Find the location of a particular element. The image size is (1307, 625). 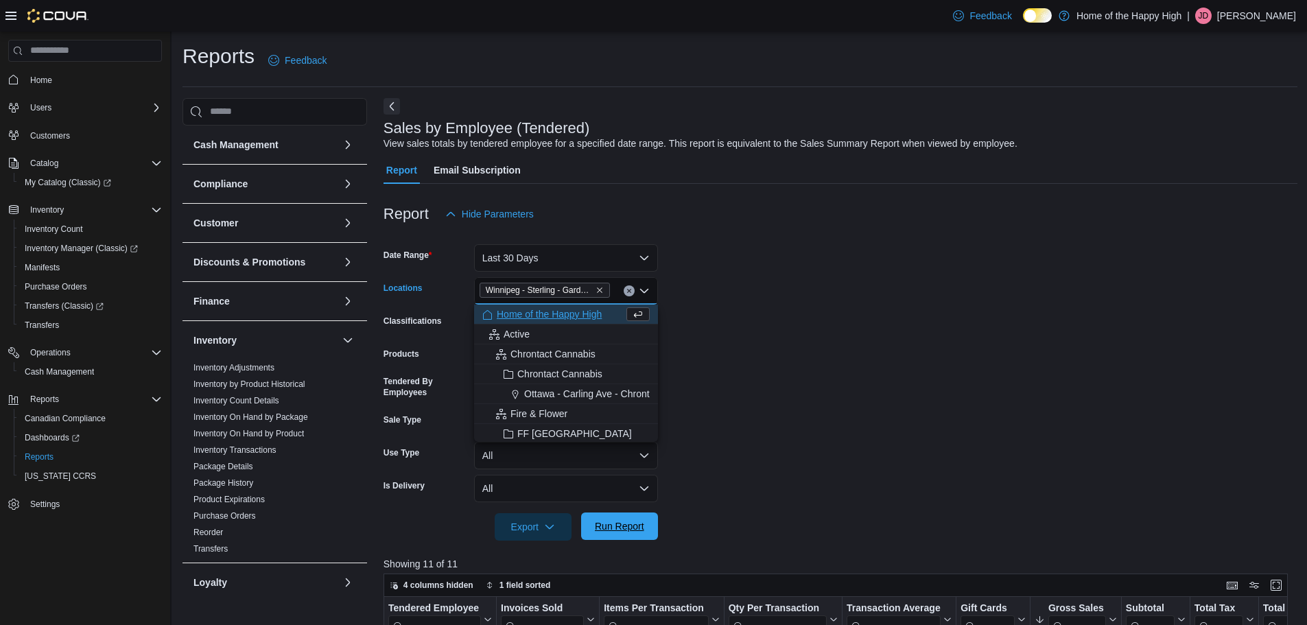

span: Ottawa - Carling Ave - Chrontact Cannabis is located at coordinates (615, 394).